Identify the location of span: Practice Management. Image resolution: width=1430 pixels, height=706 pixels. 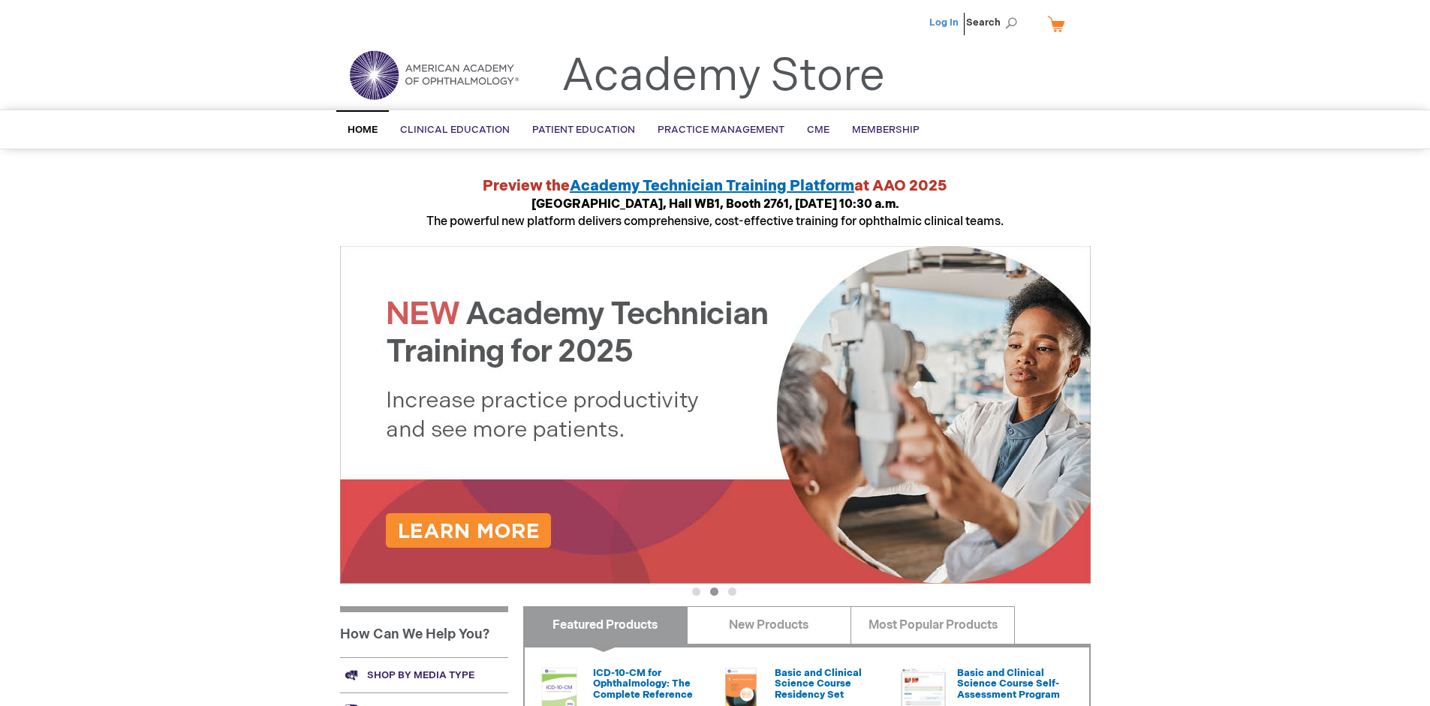
(720, 130).